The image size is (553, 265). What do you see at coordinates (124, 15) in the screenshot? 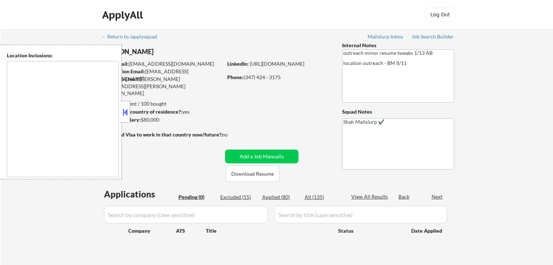
I see `div: ApplyAll` at bounding box center [124, 15].